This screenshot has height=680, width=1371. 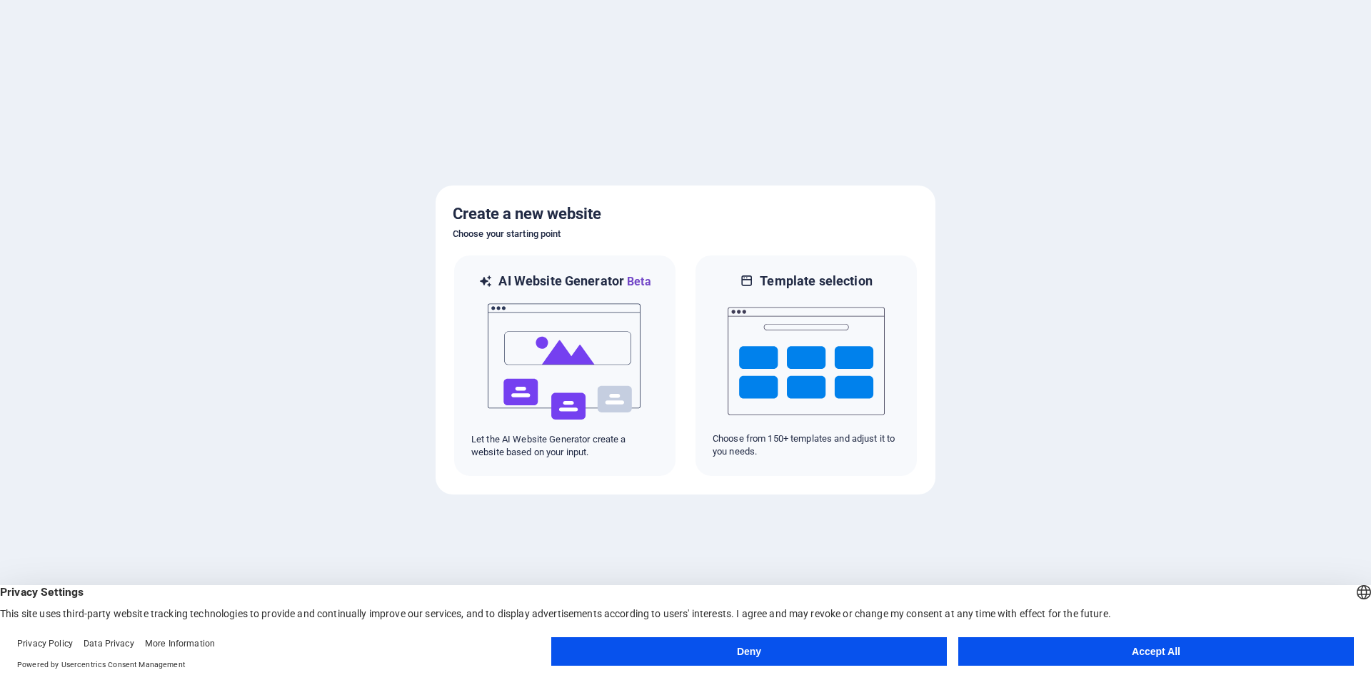 What do you see at coordinates (806, 366) in the screenshot?
I see `div: Template selectionChoose from 150+ templates and adjust it to you needs.` at bounding box center [806, 366].